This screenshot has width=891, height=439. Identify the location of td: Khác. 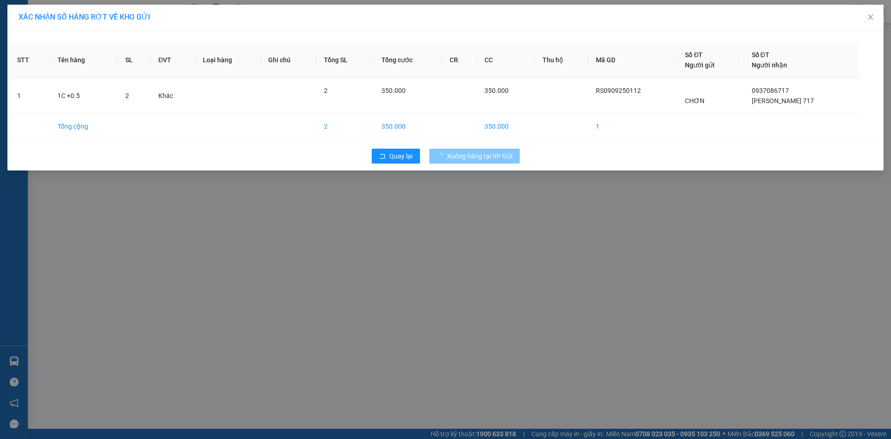
(173, 96).